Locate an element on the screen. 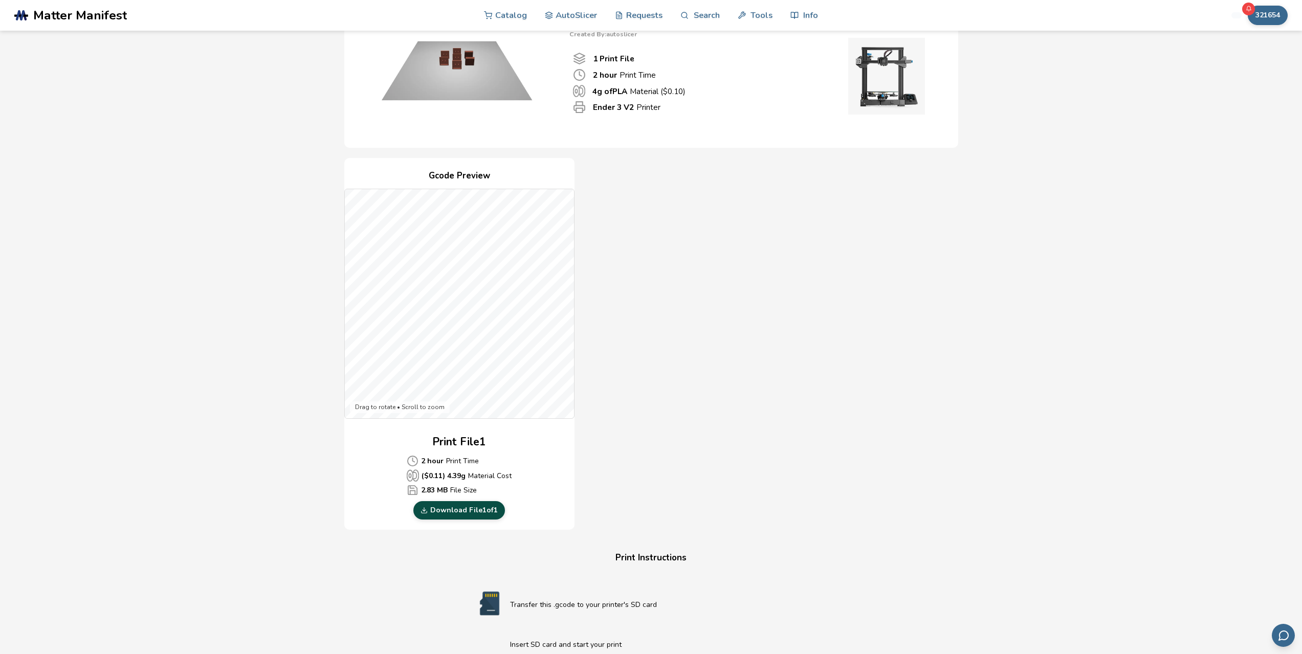  b: ($ 0.11 ) 4.39 g is located at coordinates (443, 476).